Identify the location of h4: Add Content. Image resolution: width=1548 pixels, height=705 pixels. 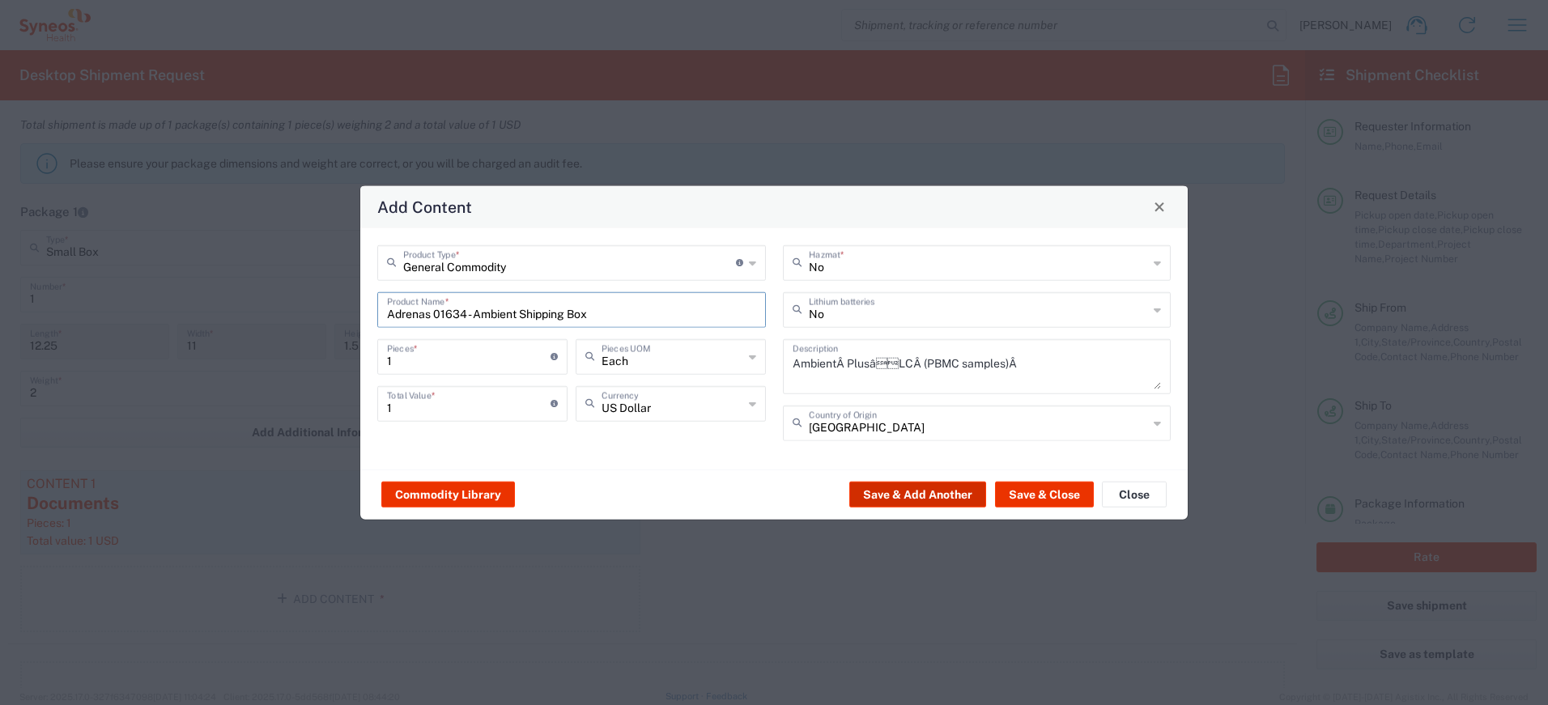
(424, 207).